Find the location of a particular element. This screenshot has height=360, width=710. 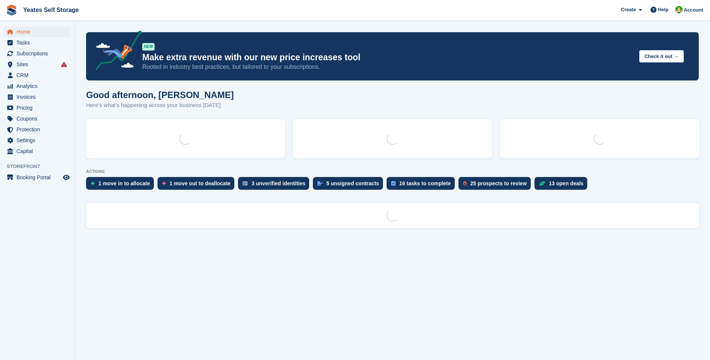

div: 1 move out to deallocate is located at coordinates (200, 183).